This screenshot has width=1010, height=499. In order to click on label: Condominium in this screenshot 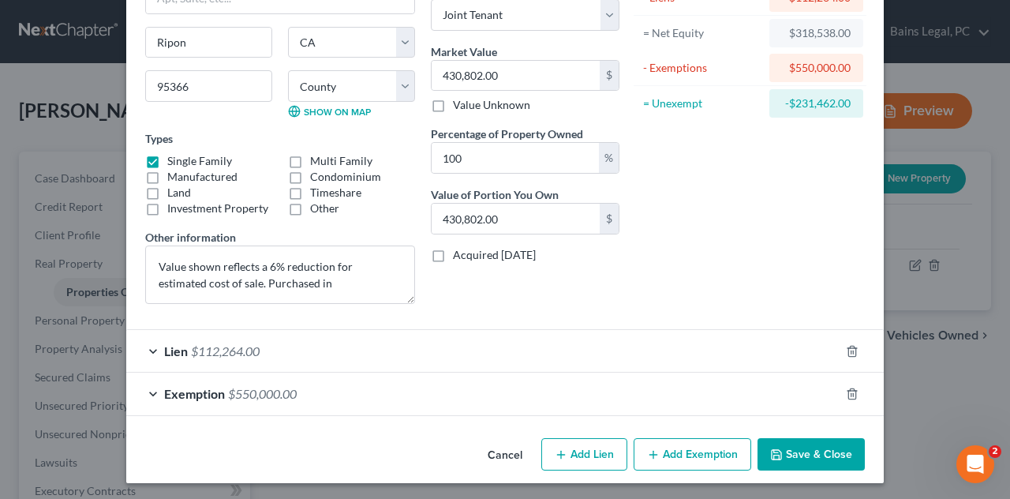, I will do `click(346, 177)`.